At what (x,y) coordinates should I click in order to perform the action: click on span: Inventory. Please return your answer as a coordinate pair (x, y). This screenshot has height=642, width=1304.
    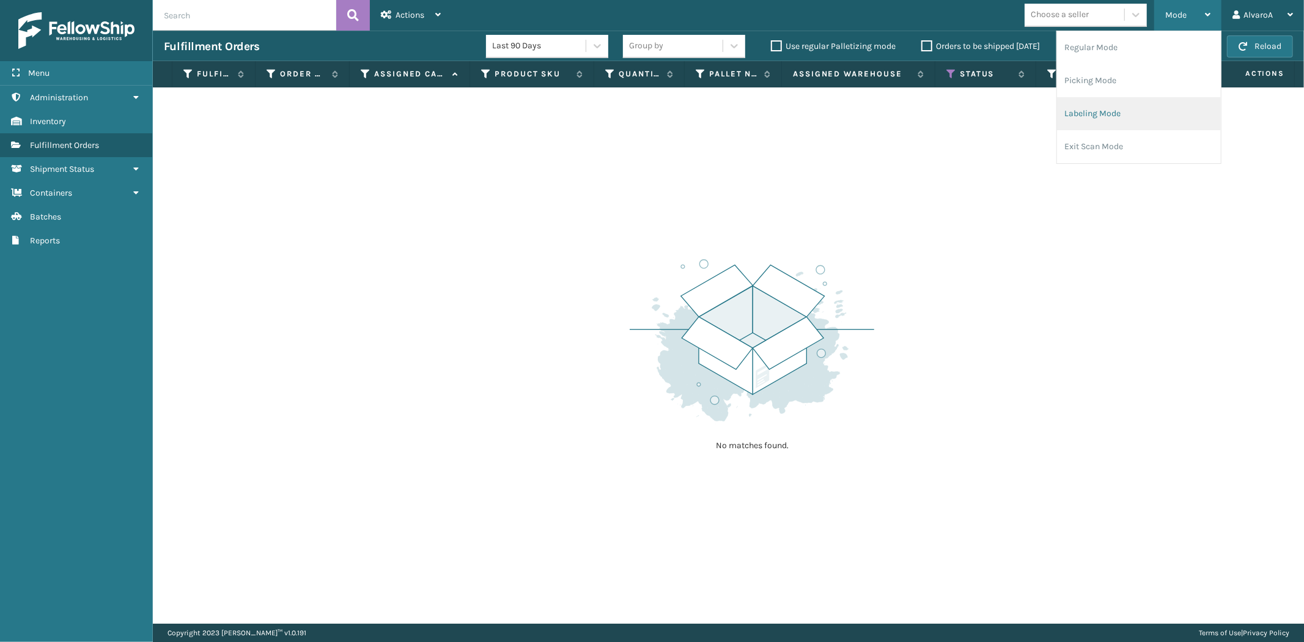
    Looking at the image, I should click on (48, 121).